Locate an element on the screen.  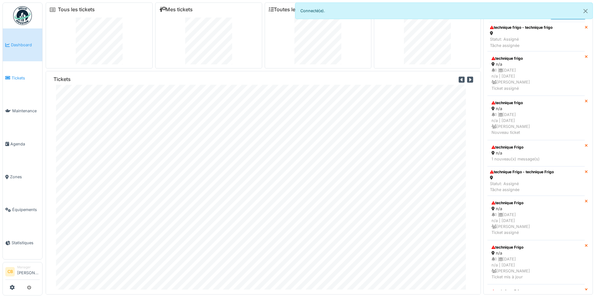
a: Équipements is located at coordinates (23, 209).